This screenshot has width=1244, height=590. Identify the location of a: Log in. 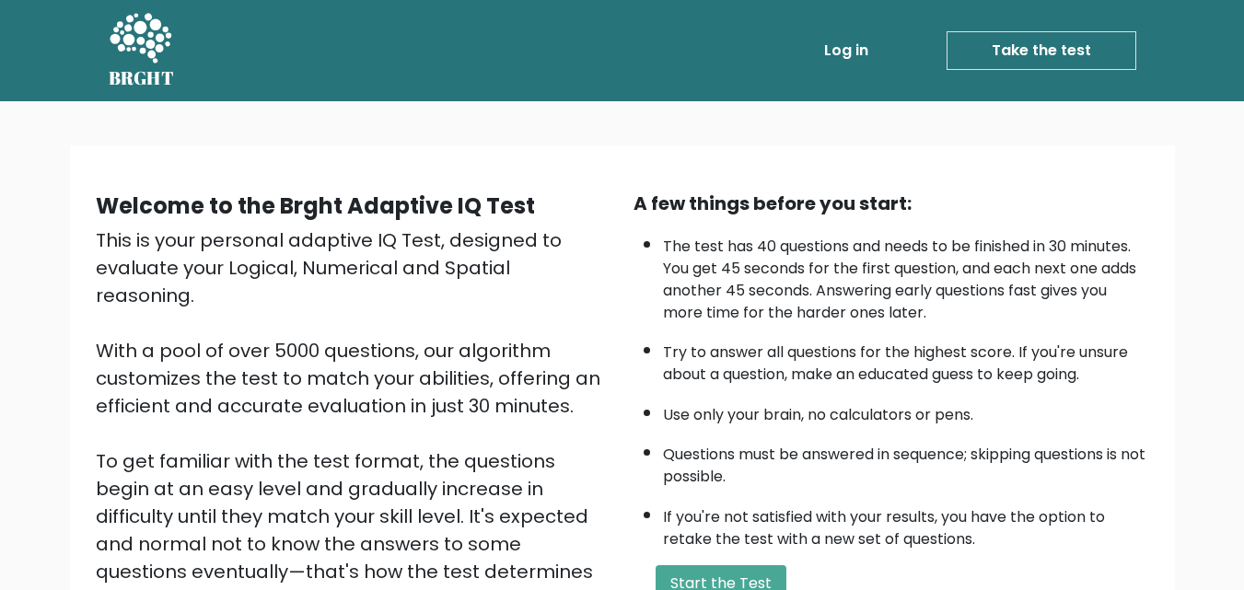
(846, 51).